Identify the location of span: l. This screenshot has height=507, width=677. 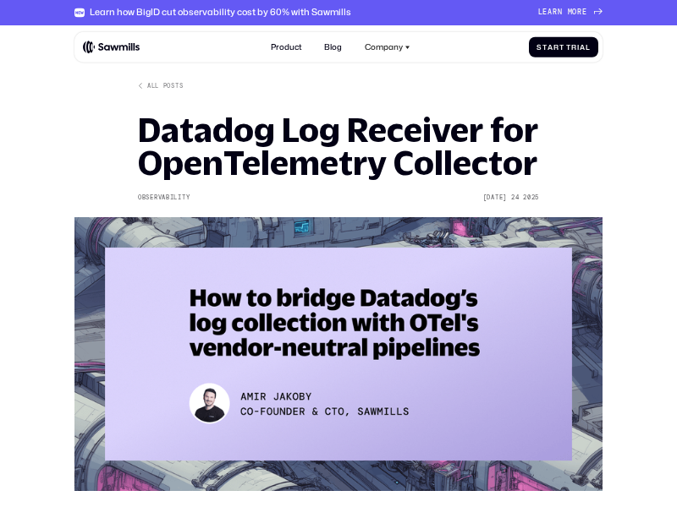
(588, 47).